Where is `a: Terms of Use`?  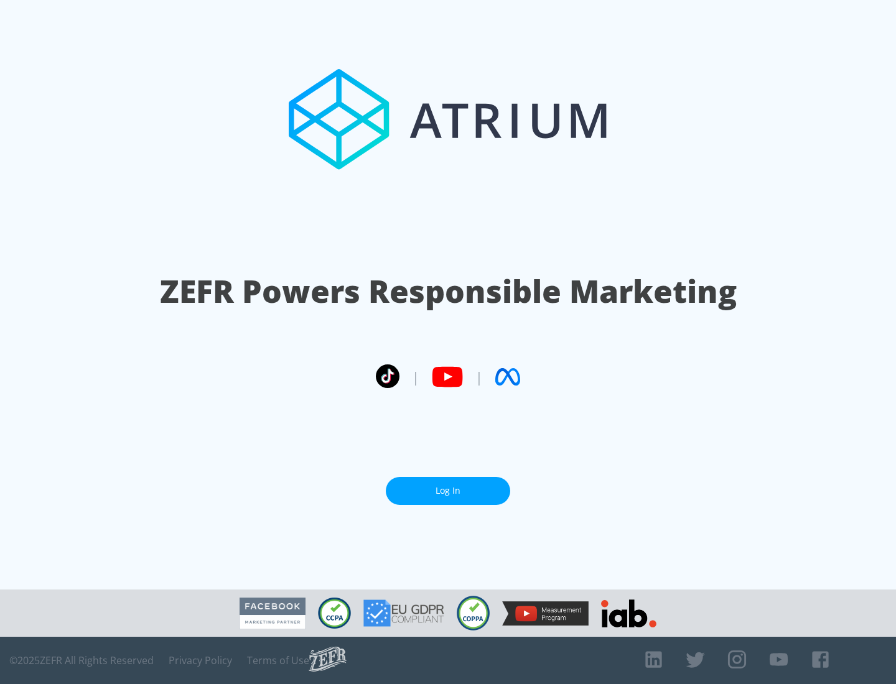
a: Terms of Use is located at coordinates (278, 661).